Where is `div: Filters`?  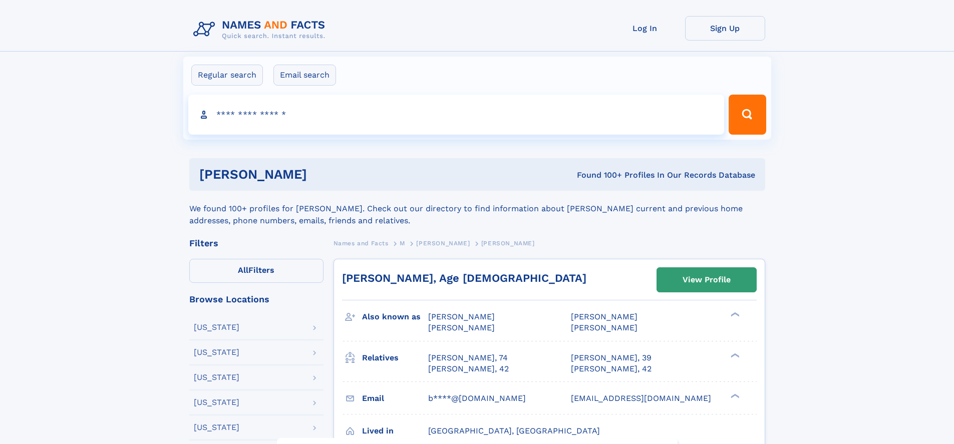 div: Filters is located at coordinates (256, 243).